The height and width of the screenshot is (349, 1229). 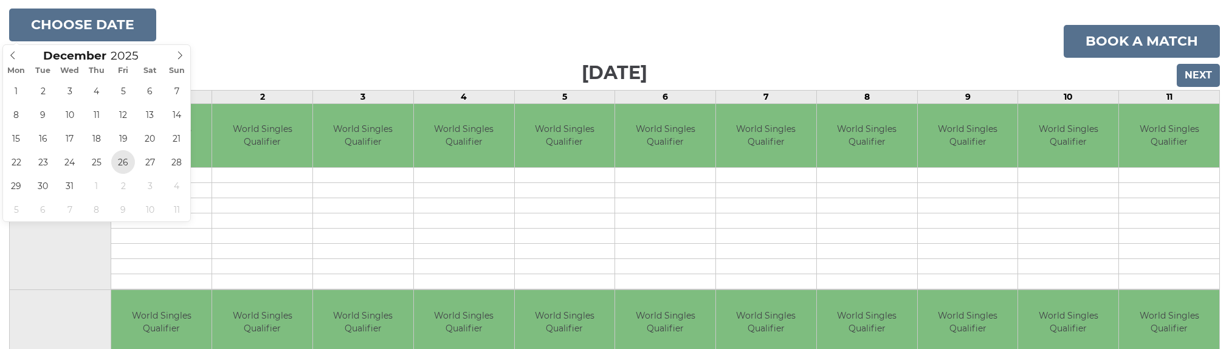 I want to click on td: 6, so click(x=666, y=97).